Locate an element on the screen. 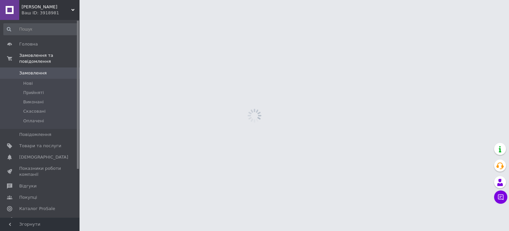 This screenshot has height=231, width=509. div: Ваш ID: 3918981 is located at coordinates (50, 13).